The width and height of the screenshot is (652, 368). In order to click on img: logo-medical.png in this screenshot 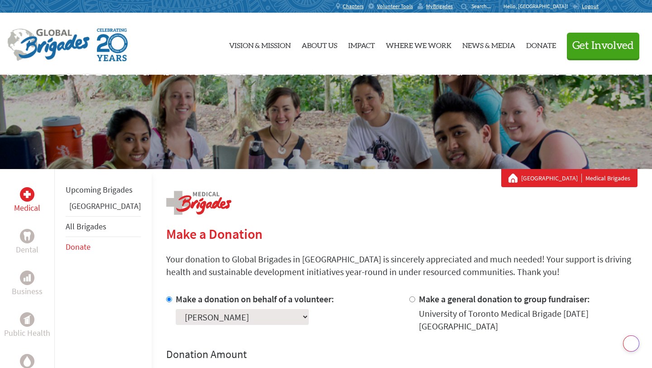, I will do `click(199, 202)`.